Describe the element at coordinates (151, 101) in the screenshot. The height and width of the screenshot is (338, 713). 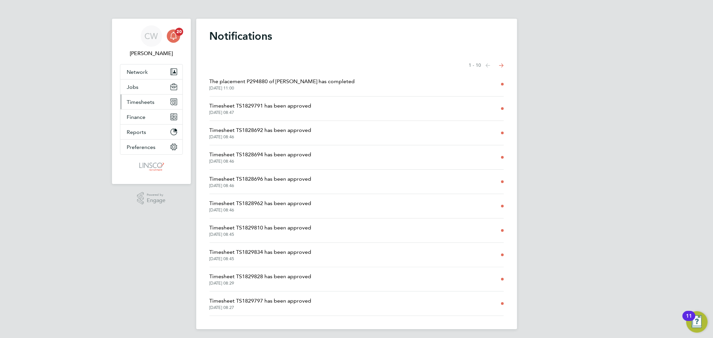
I see `nav: Main navigation` at that location.